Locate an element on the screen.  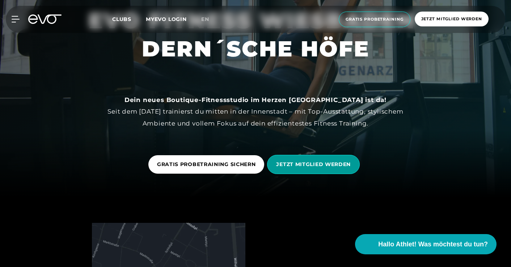
span: Clubs is located at coordinates (122, 19).